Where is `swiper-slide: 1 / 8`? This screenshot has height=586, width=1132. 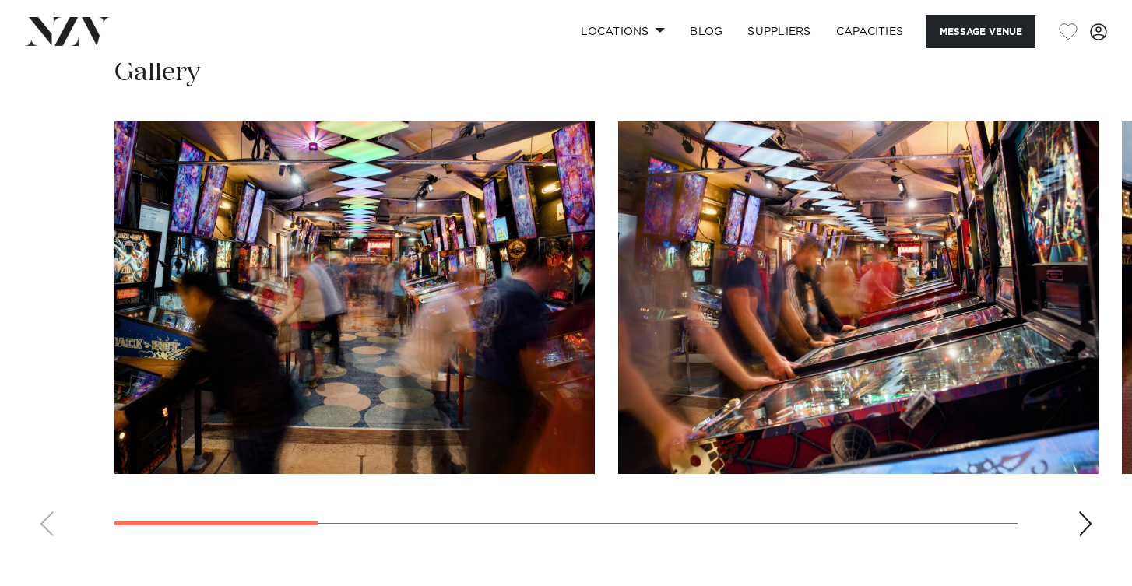 swiper-slide: 1 / 8 is located at coordinates (354, 297).